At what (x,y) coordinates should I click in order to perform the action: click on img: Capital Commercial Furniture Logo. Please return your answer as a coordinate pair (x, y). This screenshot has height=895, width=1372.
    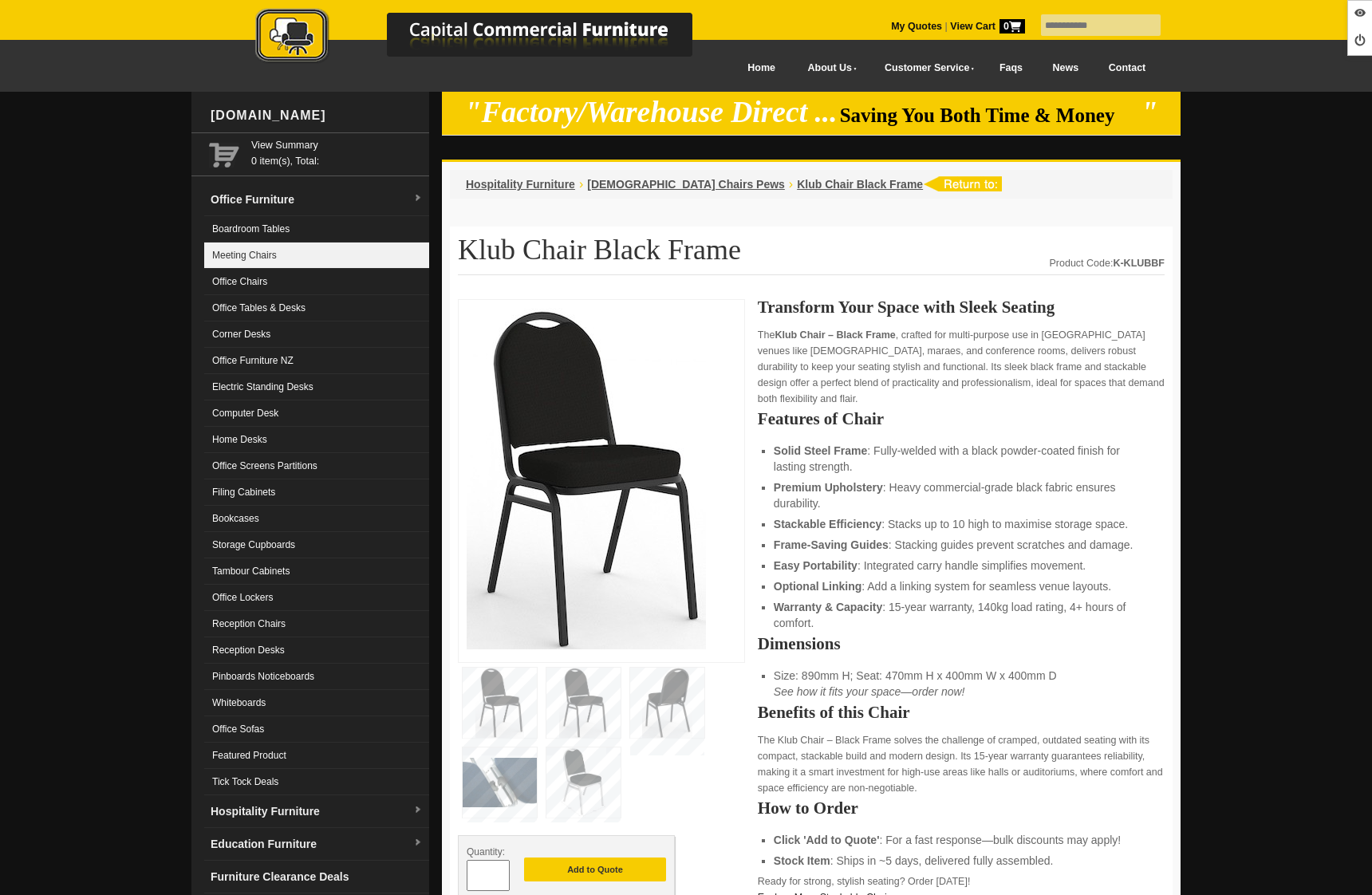
    Looking at the image, I should click on (491, 37).